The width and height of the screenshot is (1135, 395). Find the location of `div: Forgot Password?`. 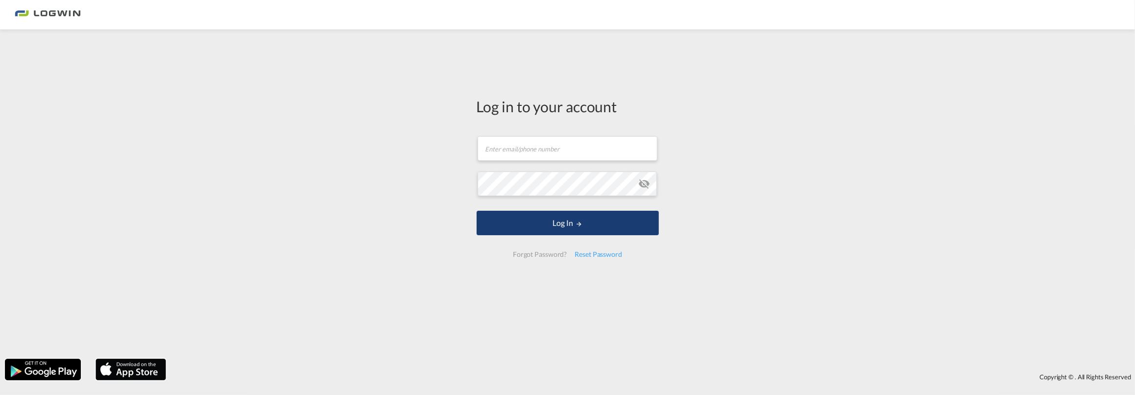

div: Forgot Password? is located at coordinates (540, 254).